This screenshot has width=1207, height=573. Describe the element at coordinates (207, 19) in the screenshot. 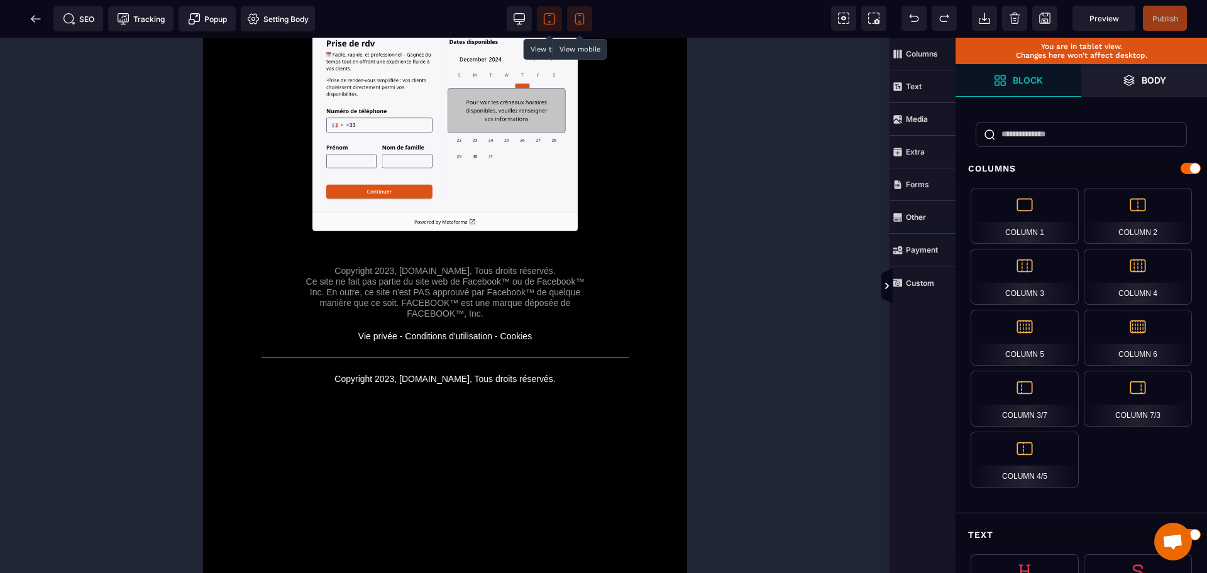

I see `span: Popup` at that location.